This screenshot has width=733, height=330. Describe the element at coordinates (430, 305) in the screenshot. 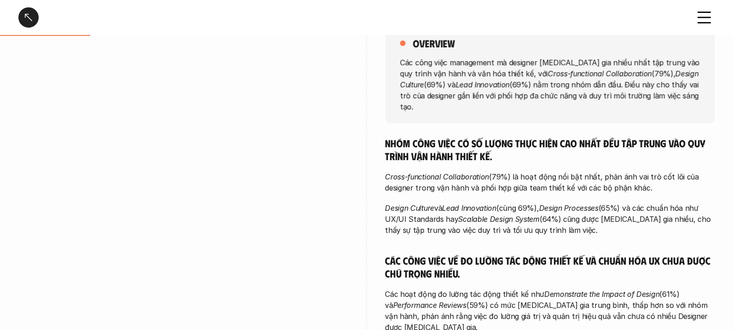

I see `em: Performance Reviews` at that location.